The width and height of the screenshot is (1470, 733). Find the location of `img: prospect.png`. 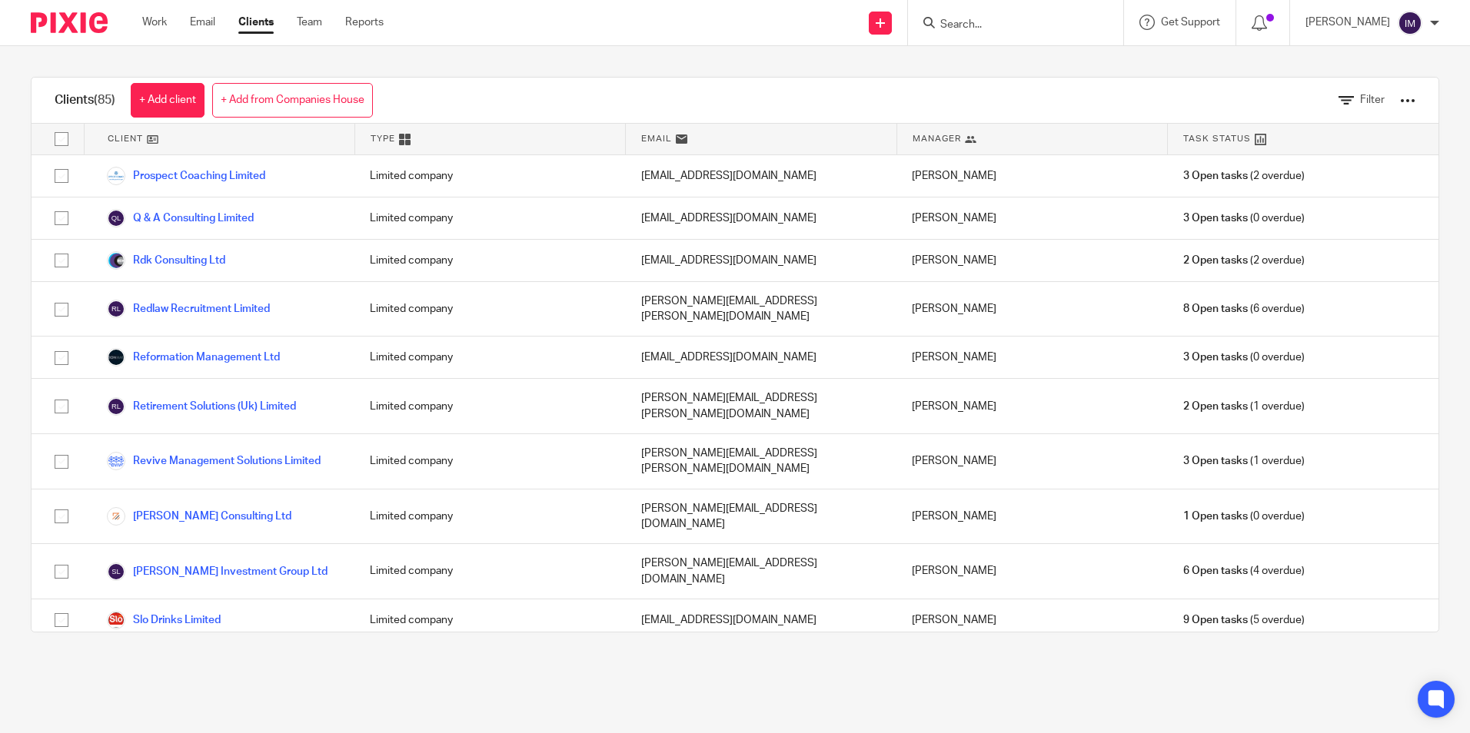

img: prospect.png is located at coordinates (116, 176).